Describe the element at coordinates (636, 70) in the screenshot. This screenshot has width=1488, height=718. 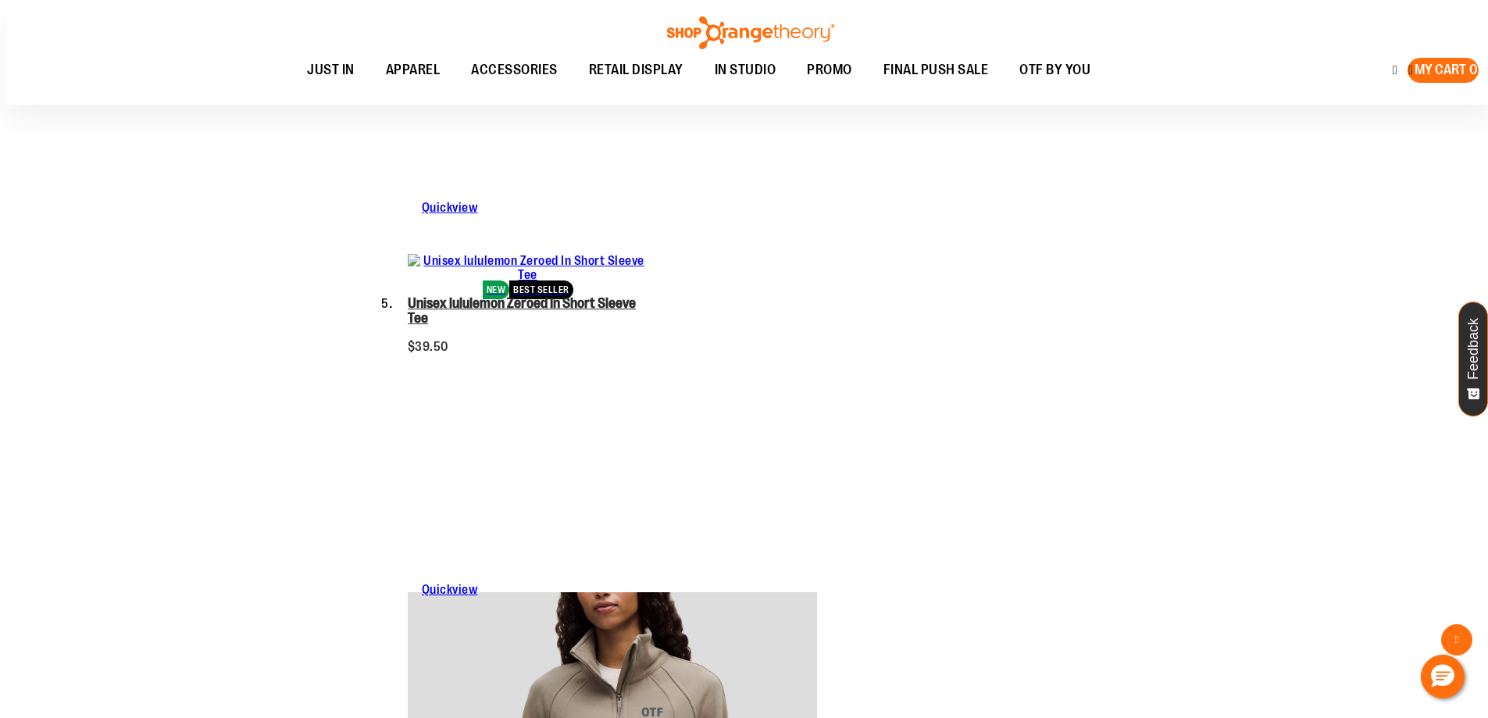
I see `span: RETAIL DISPLAY` at that location.